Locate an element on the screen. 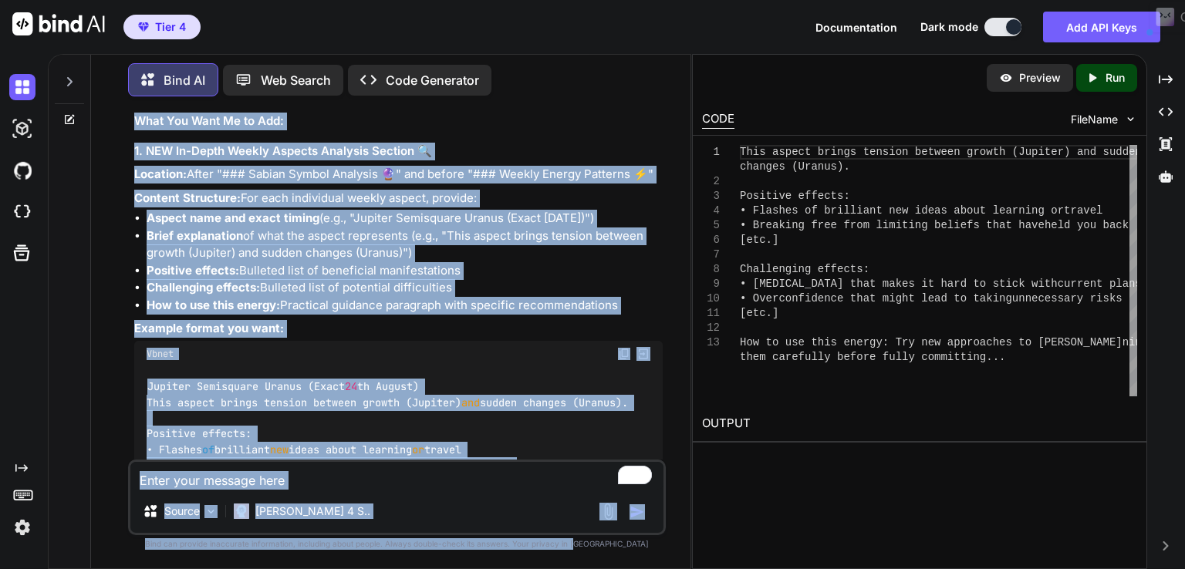 This screenshot has height=569, width=1185. div: 13 is located at coordinates (710, 343).